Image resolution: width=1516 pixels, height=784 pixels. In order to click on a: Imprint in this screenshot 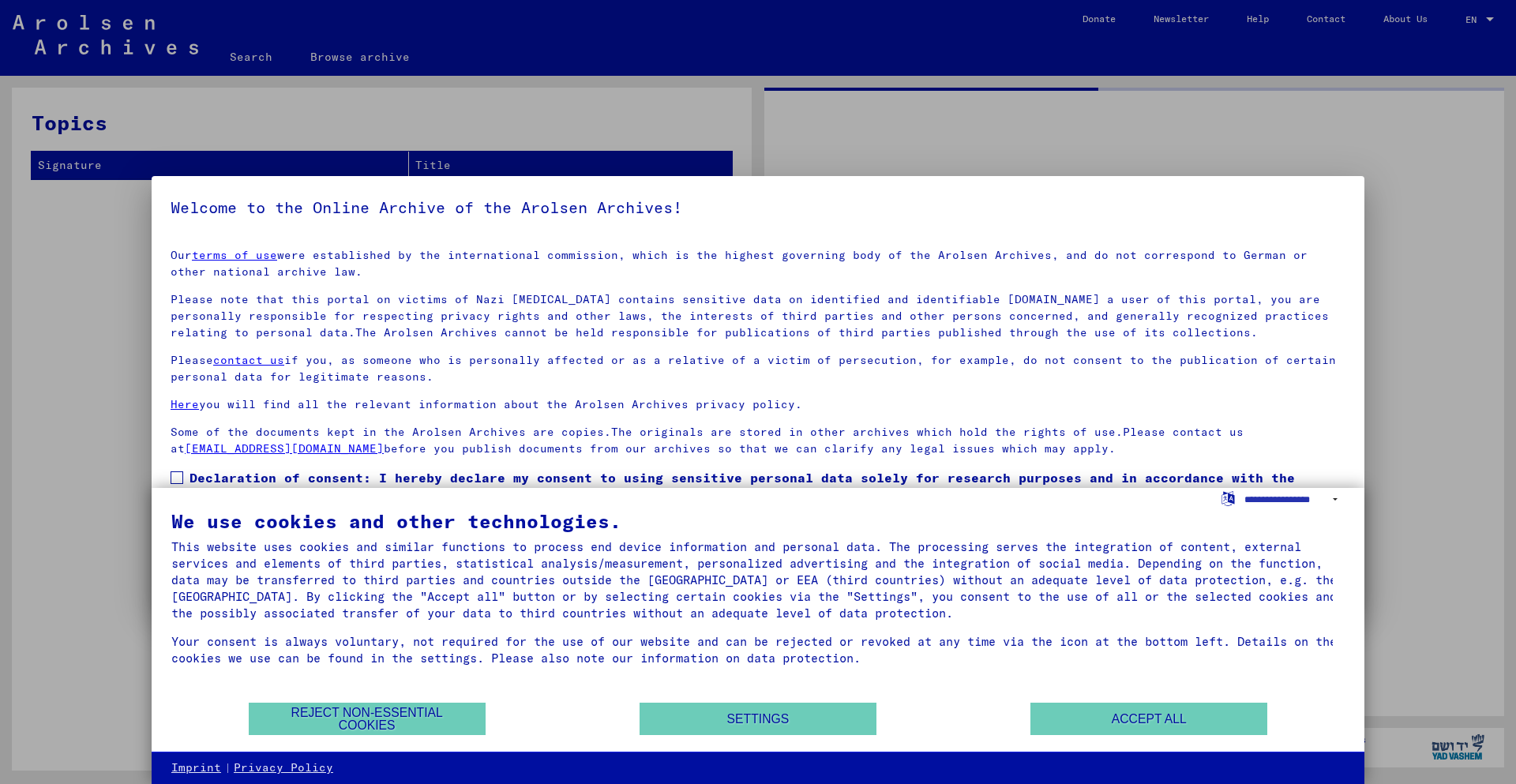, I will do `click(196, 768)`.